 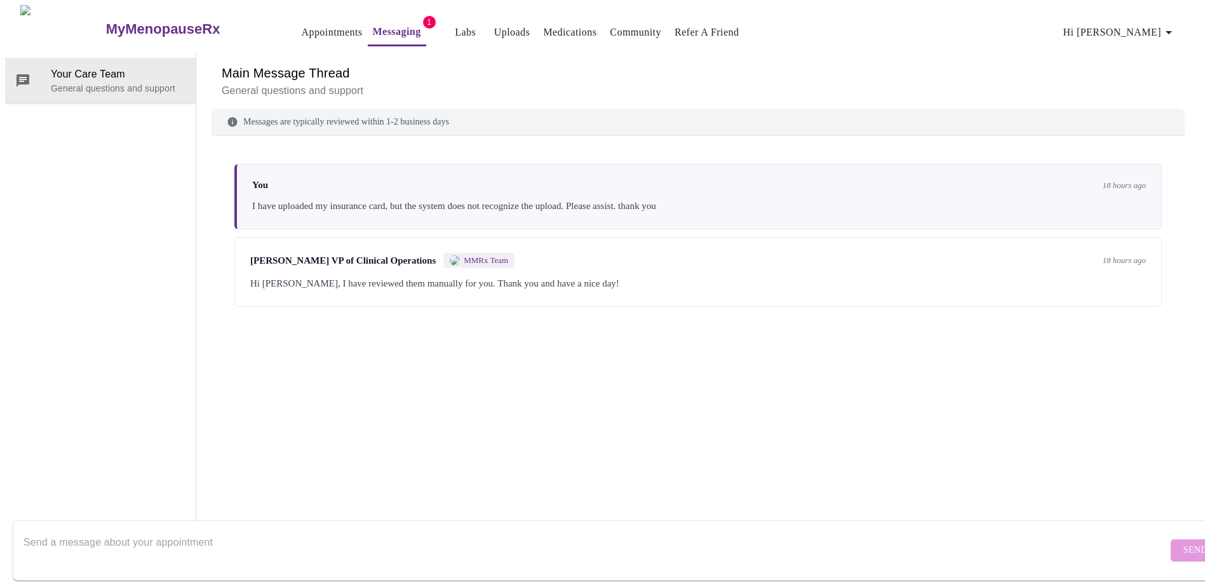 I want to click on a: Uploads, so click(x=512, y=32).